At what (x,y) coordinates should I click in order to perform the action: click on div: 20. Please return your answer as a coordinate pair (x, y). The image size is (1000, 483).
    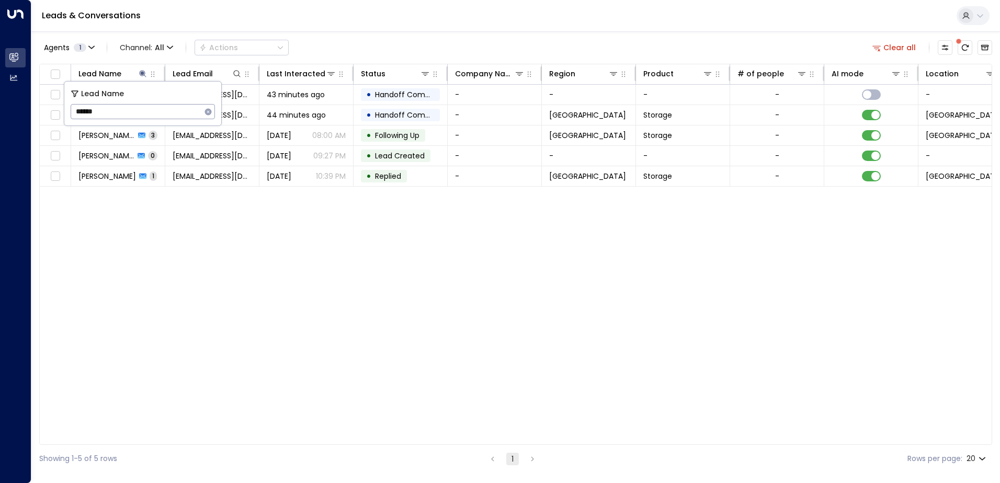
    Looking at the image, I should click on (977, 459).